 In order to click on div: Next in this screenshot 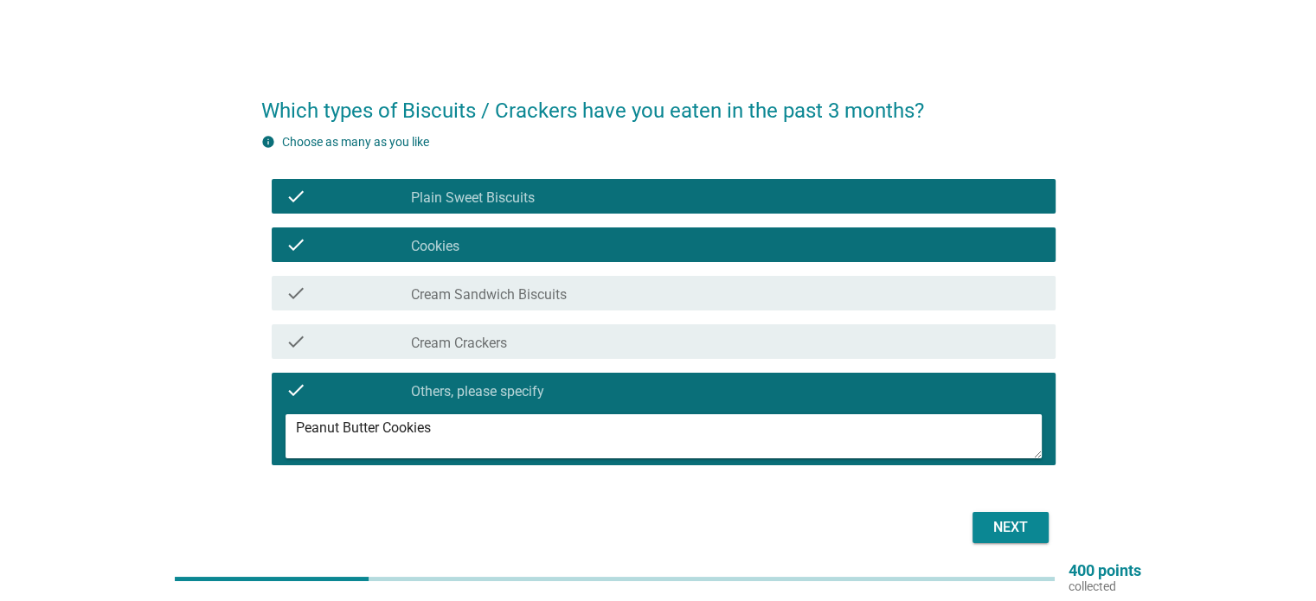, I will do `click(1010, 528)`.